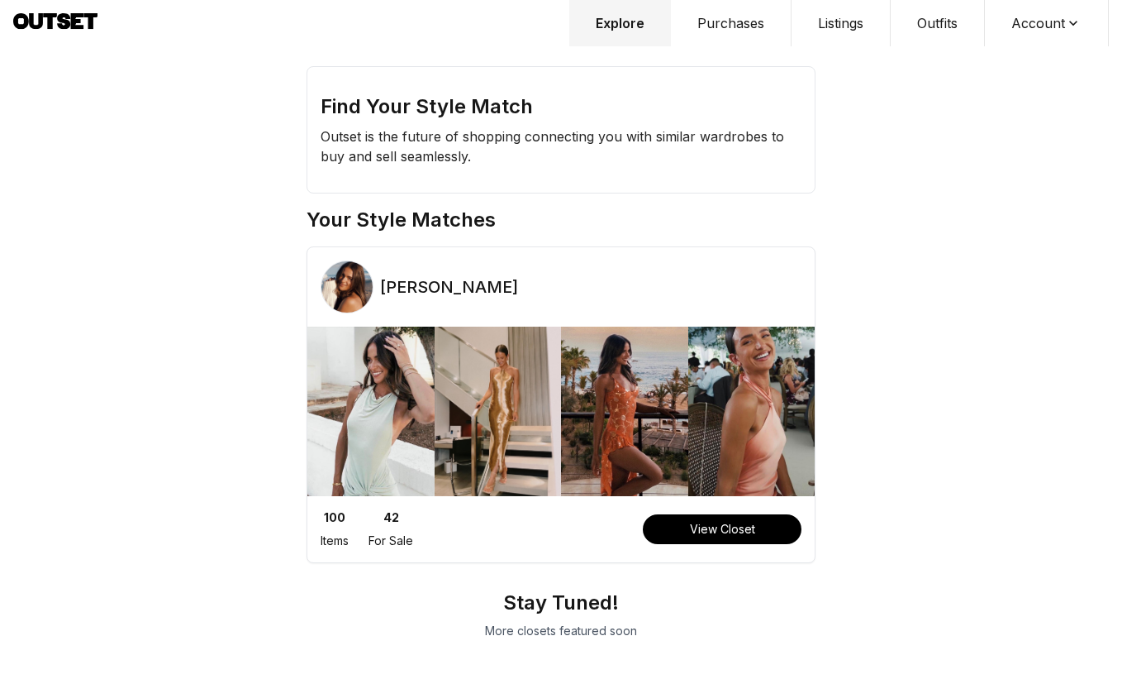 This screenshot has width=1122, height=679. I want to click on div: 42, so click(391, 517).